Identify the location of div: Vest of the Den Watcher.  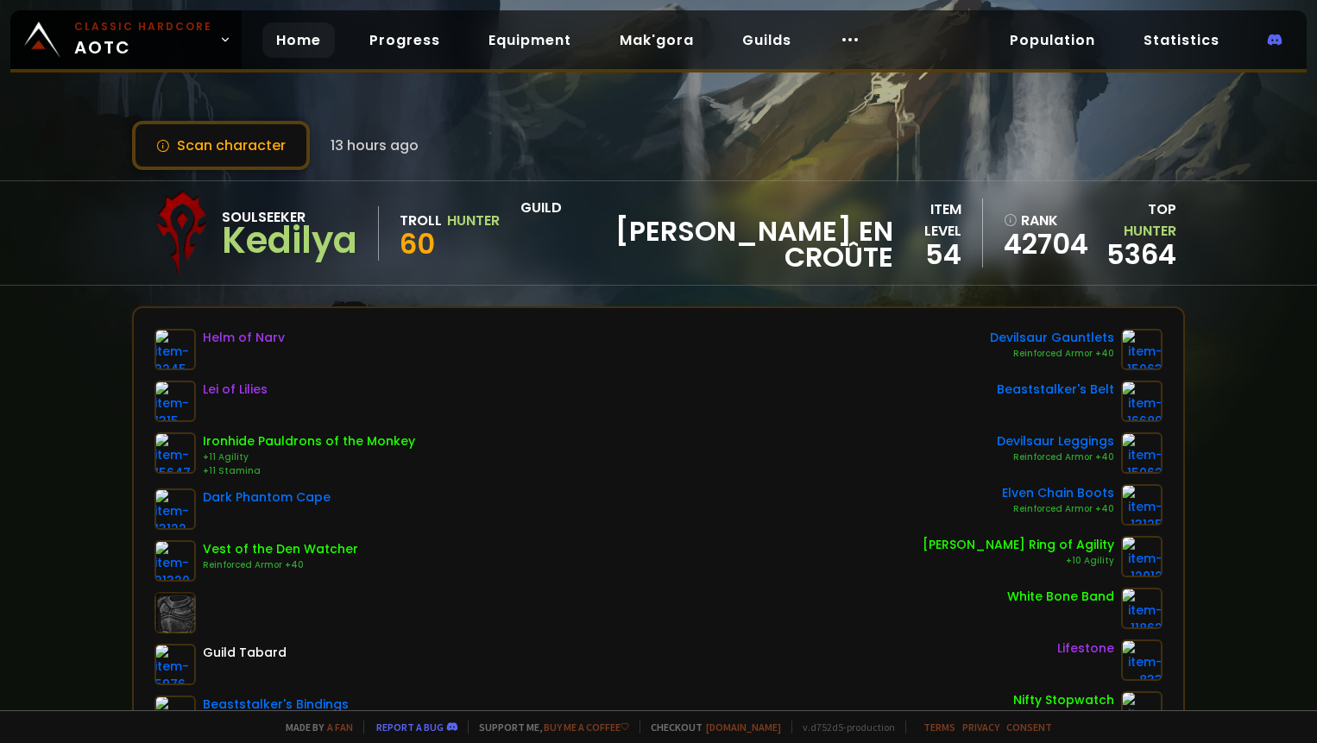
(281, 549).